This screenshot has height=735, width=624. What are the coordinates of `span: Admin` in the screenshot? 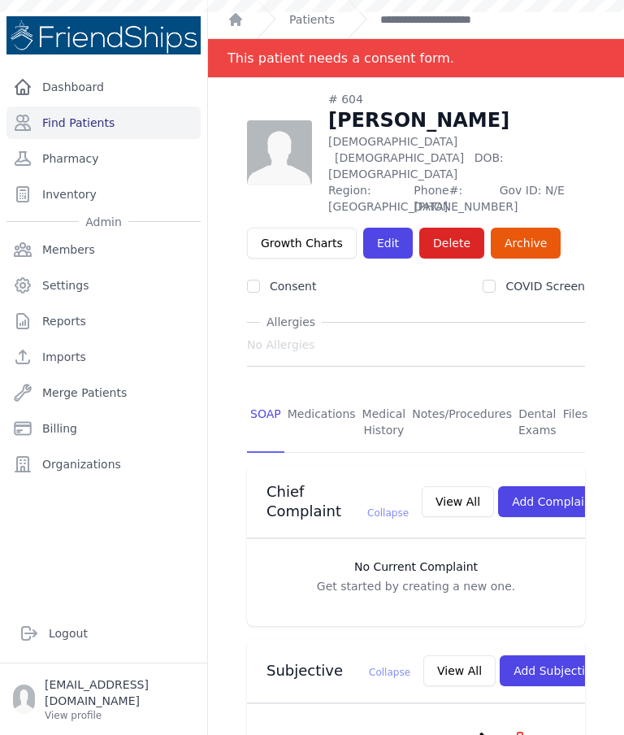 It's located at (103, 222).